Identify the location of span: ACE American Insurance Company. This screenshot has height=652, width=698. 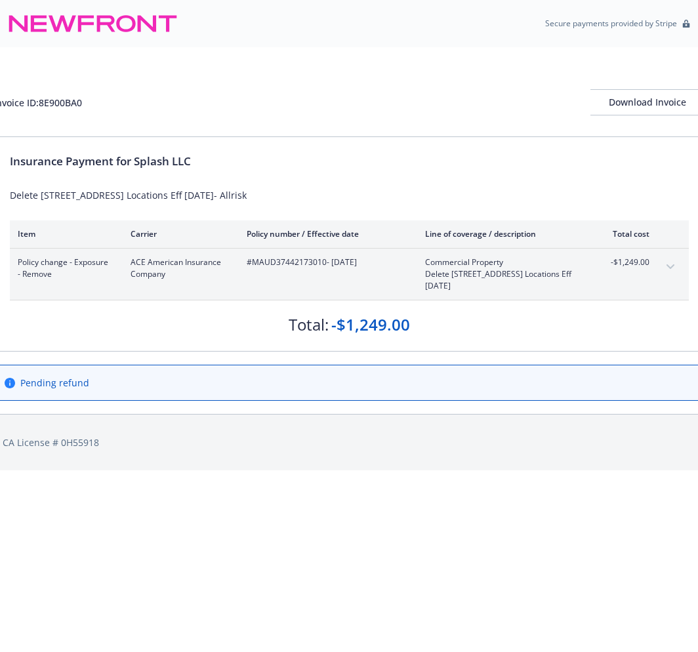
(178, 268).